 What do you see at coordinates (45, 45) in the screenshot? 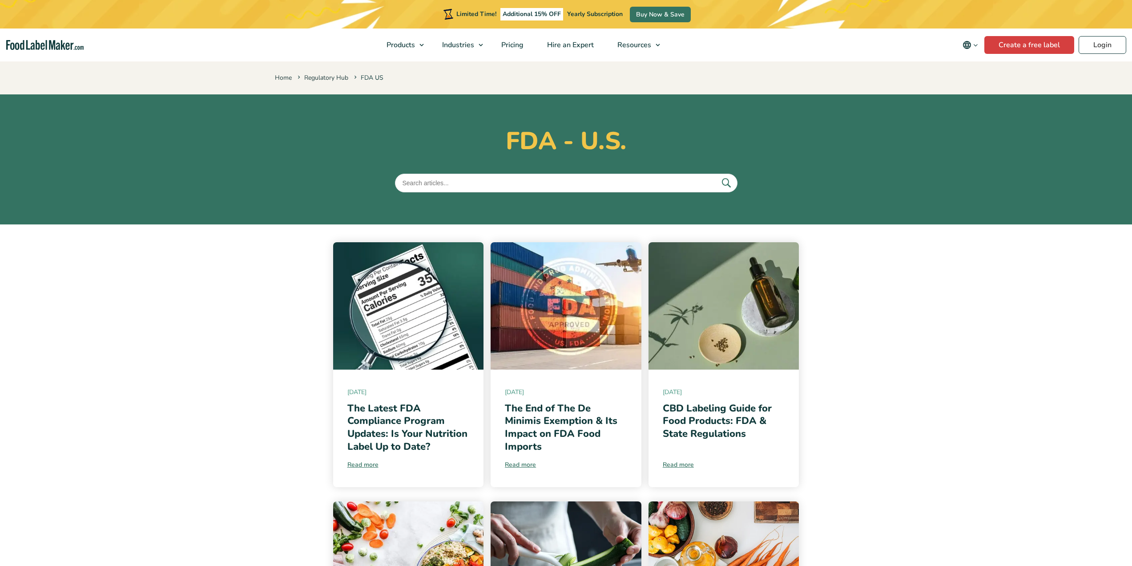
I see `a: Food Label Maker homepage` at bounding box center [45, 45].